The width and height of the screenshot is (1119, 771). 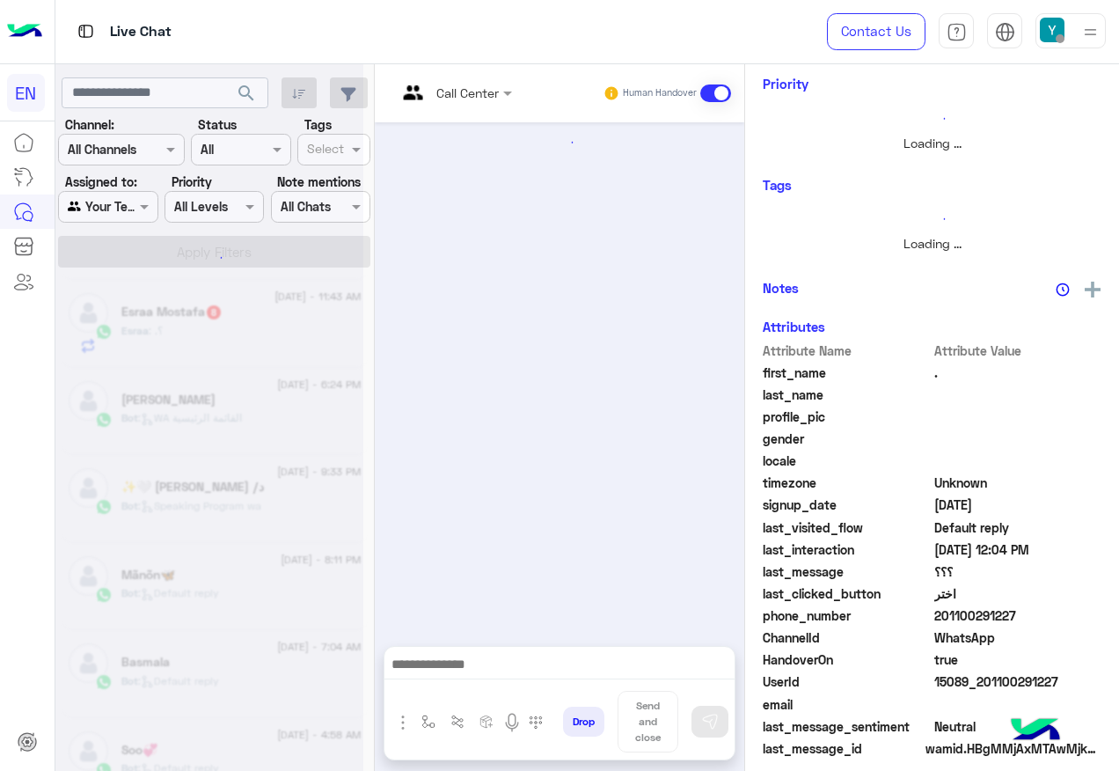 I want to click on img: select flow, so click(x=428, y=721).